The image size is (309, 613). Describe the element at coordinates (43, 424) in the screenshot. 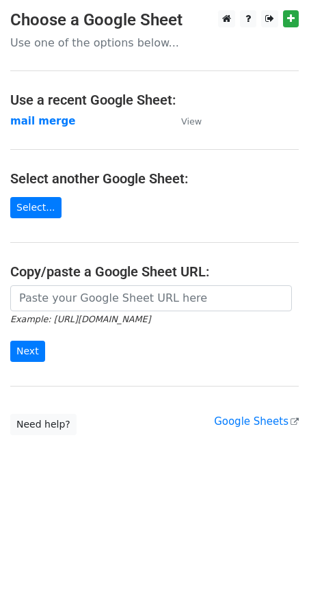

I see `a: Need help?` at that location.